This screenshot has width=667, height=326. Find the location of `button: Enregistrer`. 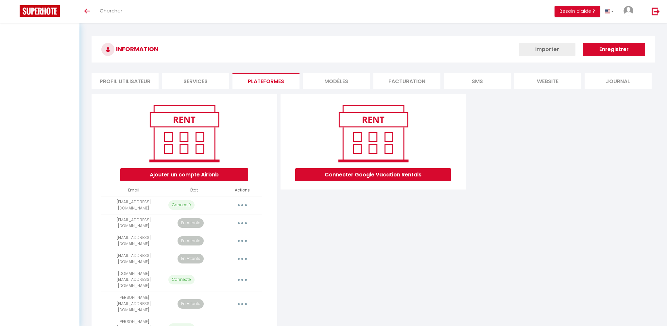

button: Enregistrer is located at coordinates (614, 49).